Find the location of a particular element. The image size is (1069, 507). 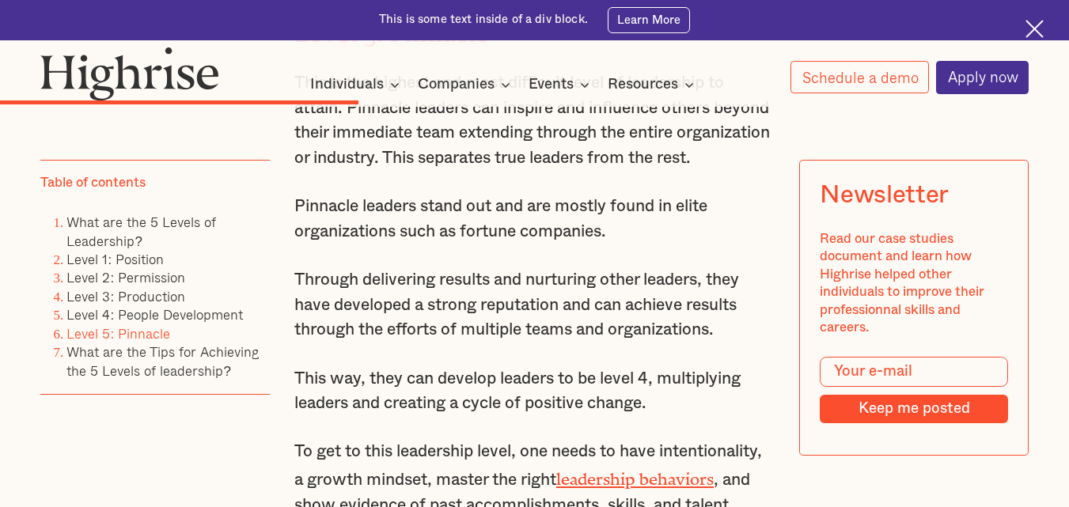

a: leadership behaviors is located at coordinates (634, 475).